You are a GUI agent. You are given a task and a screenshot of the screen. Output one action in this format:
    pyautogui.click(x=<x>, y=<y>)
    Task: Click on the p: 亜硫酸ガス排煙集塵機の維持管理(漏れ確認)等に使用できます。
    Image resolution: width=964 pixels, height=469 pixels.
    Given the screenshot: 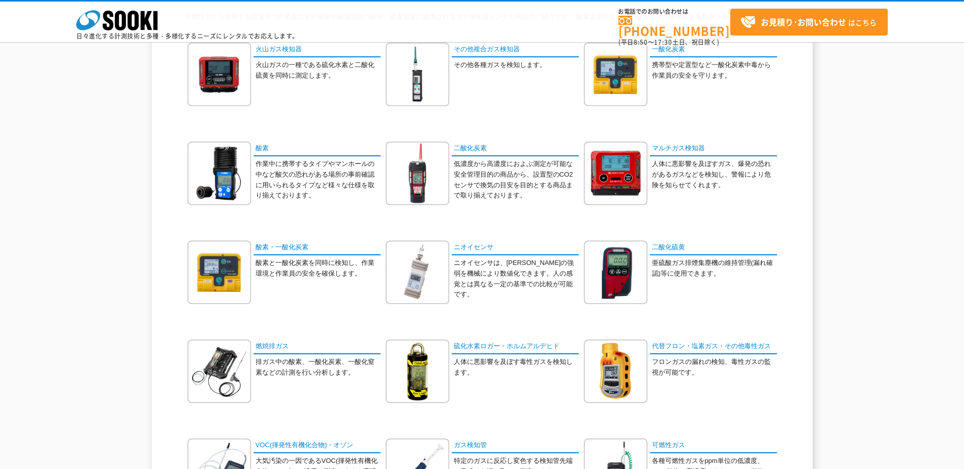 What is the action you would take?
    pyautogui.click(x=714, y=269)
    